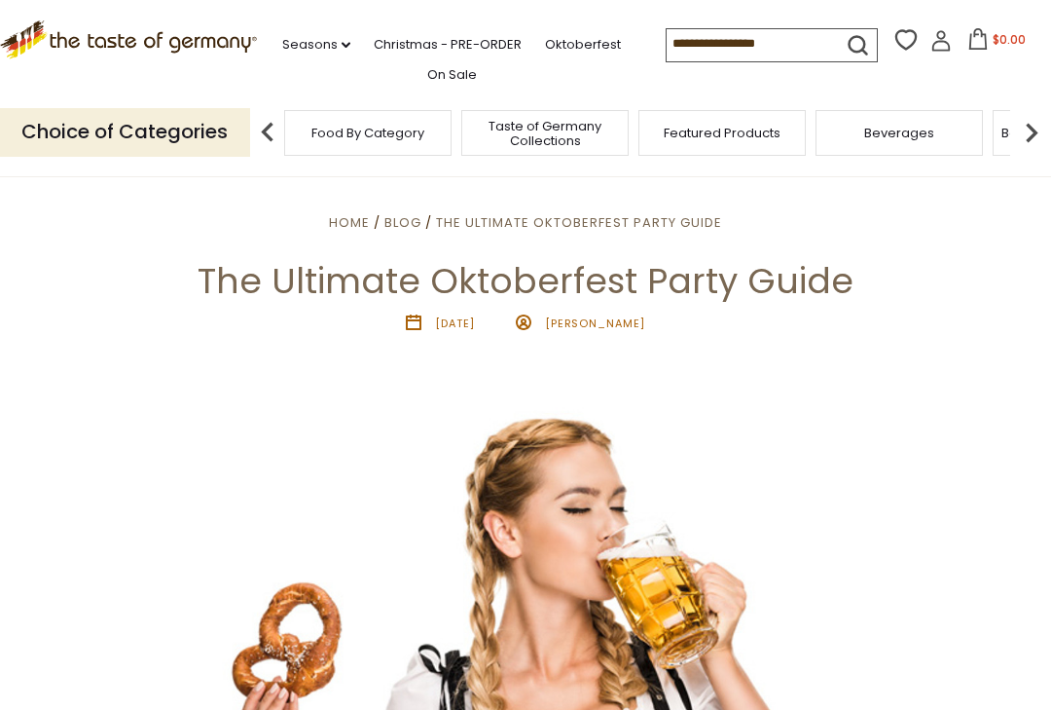 The image size is (1051, 710). I want to click on a: The Ultimate Oktoberfest Party Guide, so click(579, 222).